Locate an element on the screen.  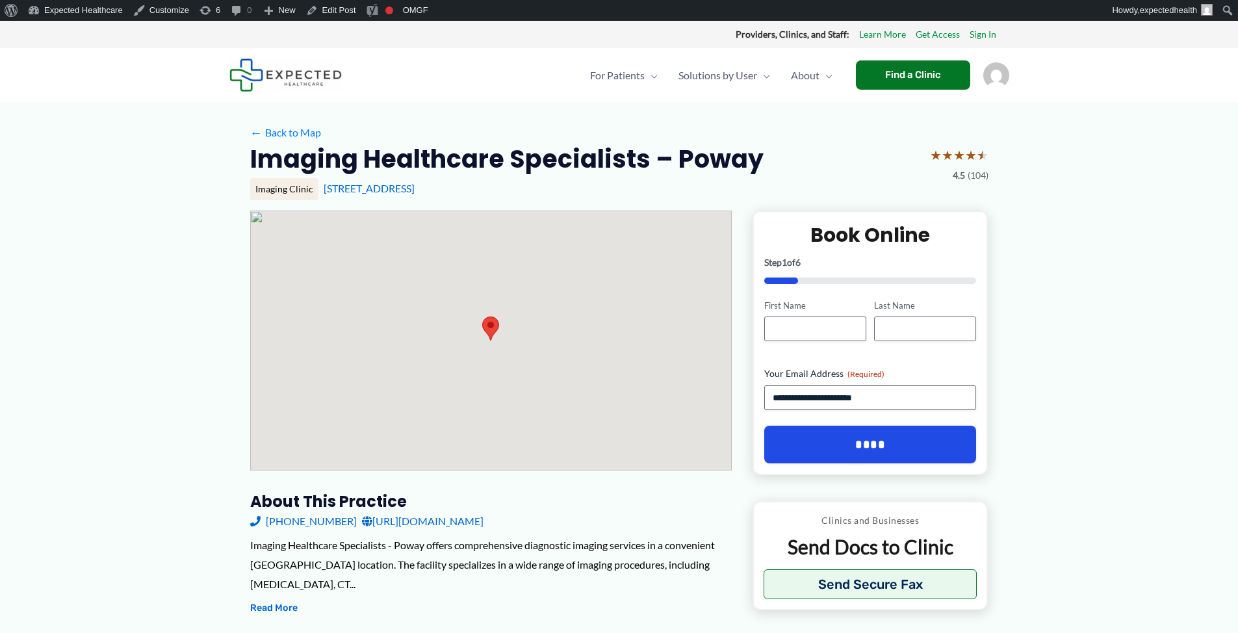
span: For Patients is located at coordinates (618, 75).